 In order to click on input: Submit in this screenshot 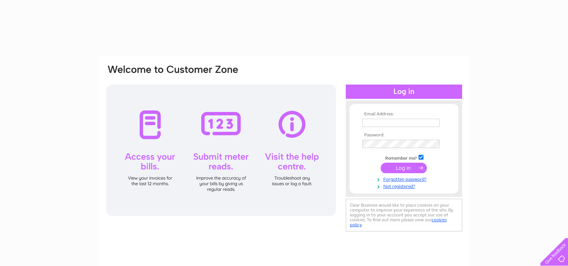, I will do `click(404, 168)`.